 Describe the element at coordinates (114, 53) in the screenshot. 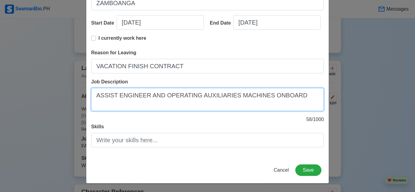

I see `span: Reason for Leaving` at that location.